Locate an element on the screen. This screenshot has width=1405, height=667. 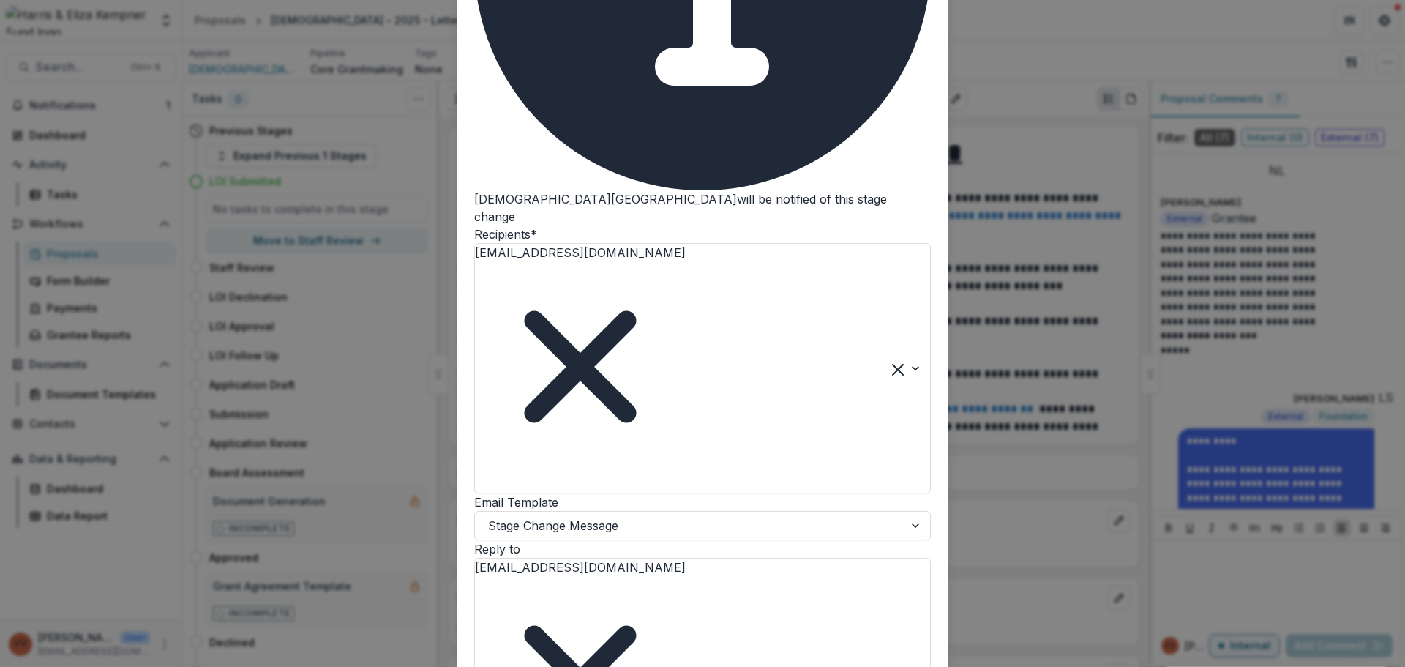
div: Clear selected options is located at coordinates (898, 368).